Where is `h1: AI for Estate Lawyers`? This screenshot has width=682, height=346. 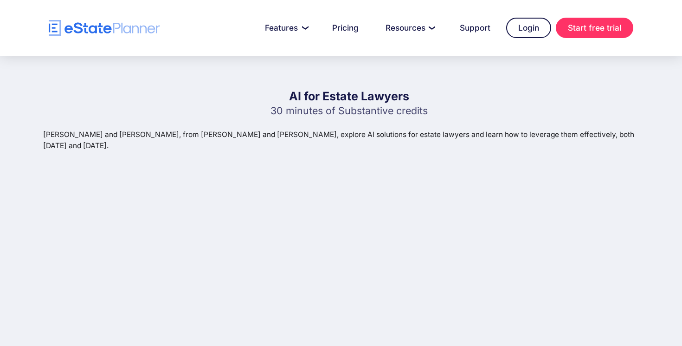 h1: AI for Estate Lawyers is located at coordinates (349, 96).